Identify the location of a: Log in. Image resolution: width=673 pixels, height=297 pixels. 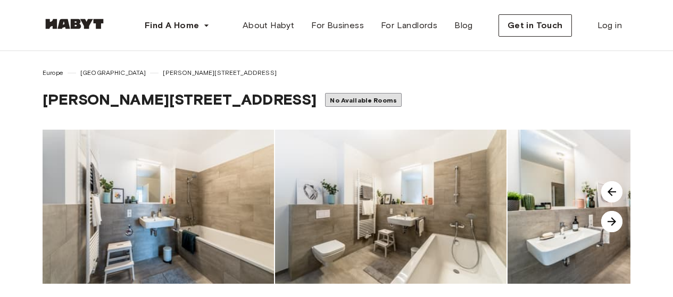
(610, 26).